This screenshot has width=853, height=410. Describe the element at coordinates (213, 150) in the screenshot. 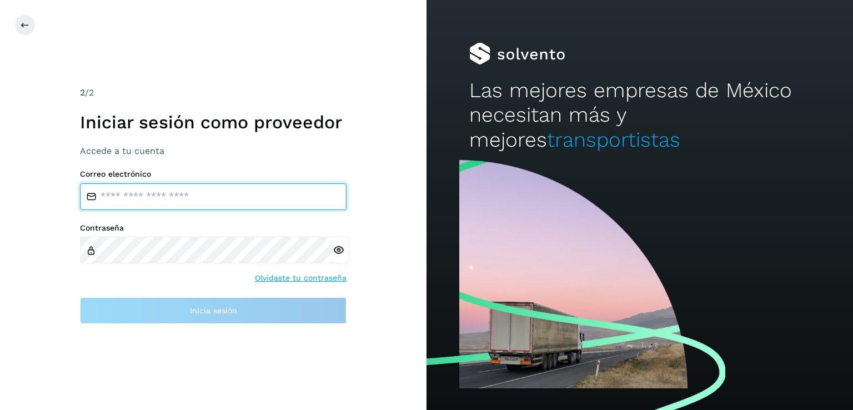

I see `h3: Accede a tu cuenta` at that location.